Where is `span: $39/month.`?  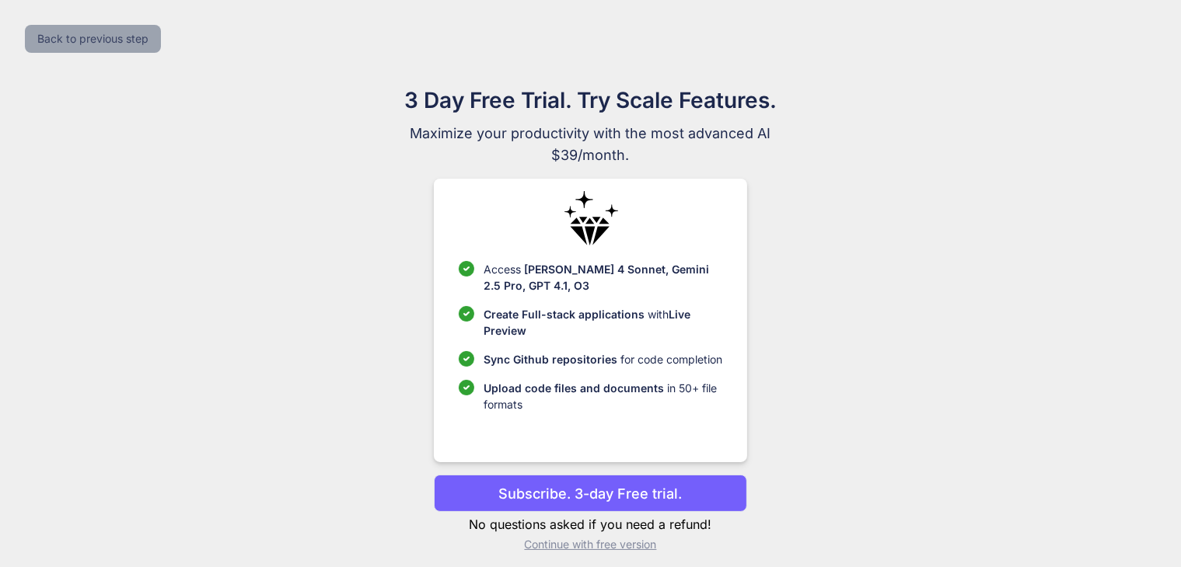 span: $39/month. is located at coordinates (591, 155).